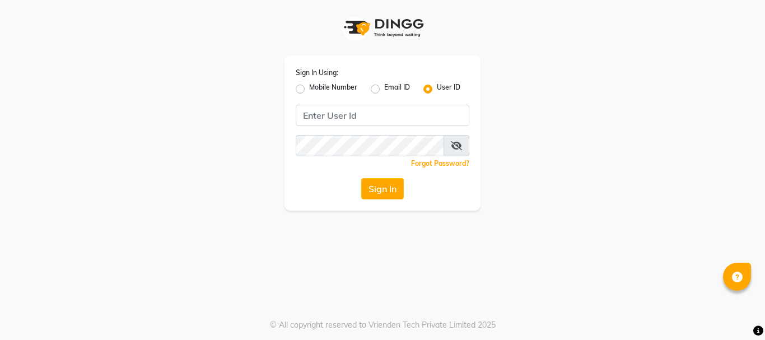 This screenshot has height=340, width=765. What do you see at coordinates (333, 89) in the screenshot?
I see `label: Mobile Number` at bounding box center [333, 89].